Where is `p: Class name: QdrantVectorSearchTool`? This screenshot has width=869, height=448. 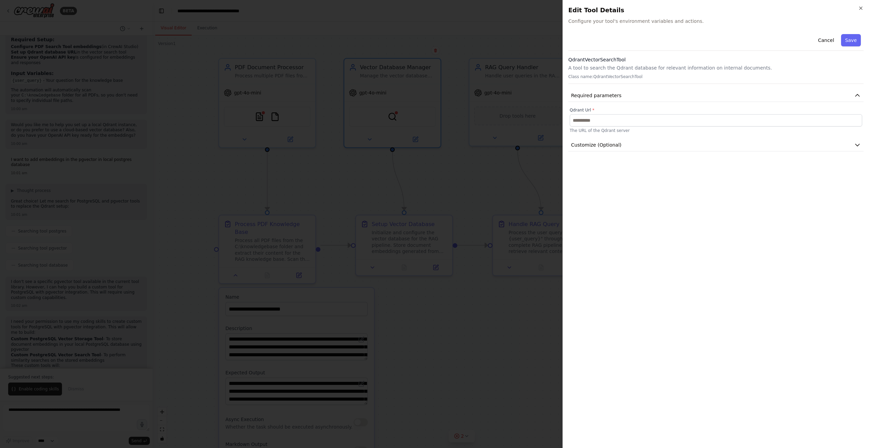 p: Class name: QdrantVectorSearchTool is located at coordinates (716, 77).